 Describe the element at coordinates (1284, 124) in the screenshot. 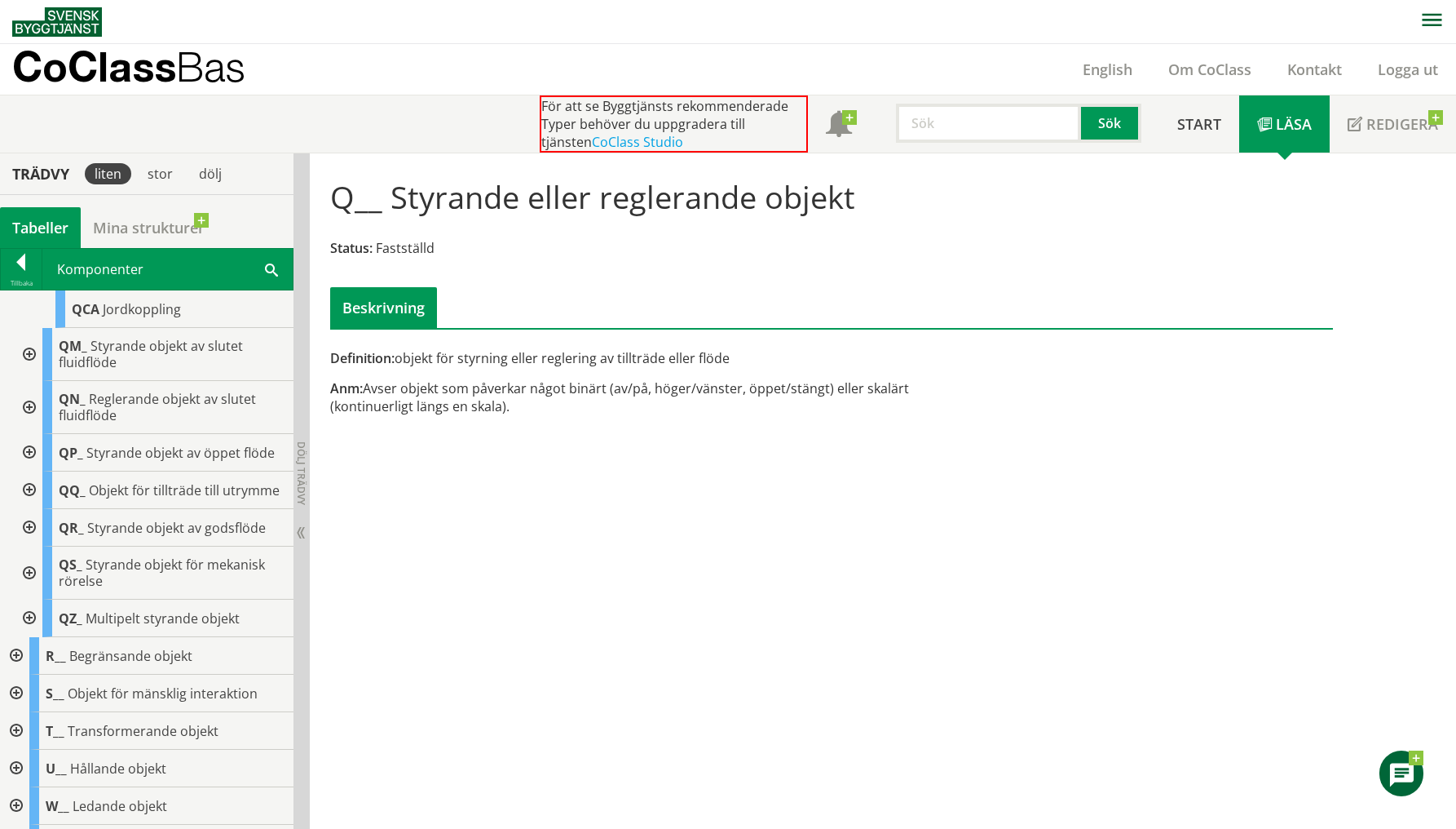

I see `a: Läsa` at that location.